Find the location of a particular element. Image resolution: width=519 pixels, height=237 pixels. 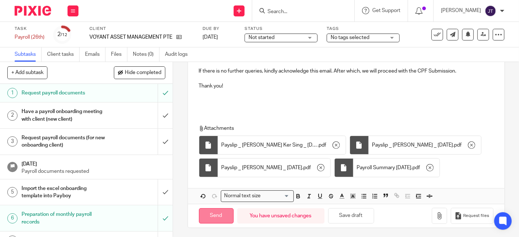

button: Hide completed is located at coordinates (139, 73).